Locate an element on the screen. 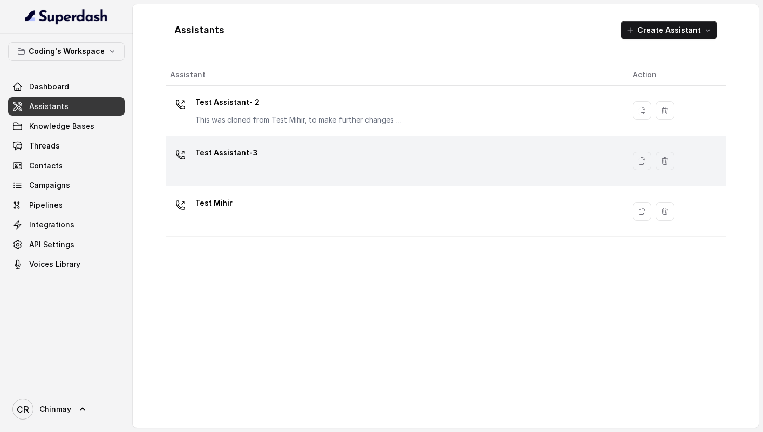 This screenshot has width=763, height=432. h1: Assistants is located at coordinates (199, 30).